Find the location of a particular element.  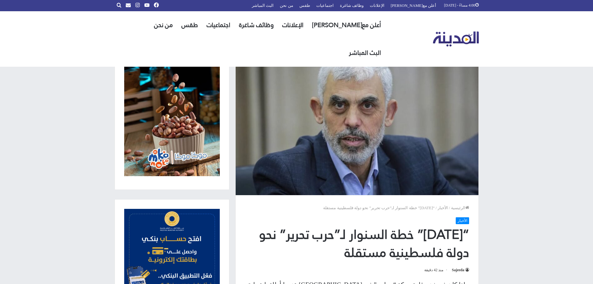

a: من نحن is located at coordinates (163, 25).